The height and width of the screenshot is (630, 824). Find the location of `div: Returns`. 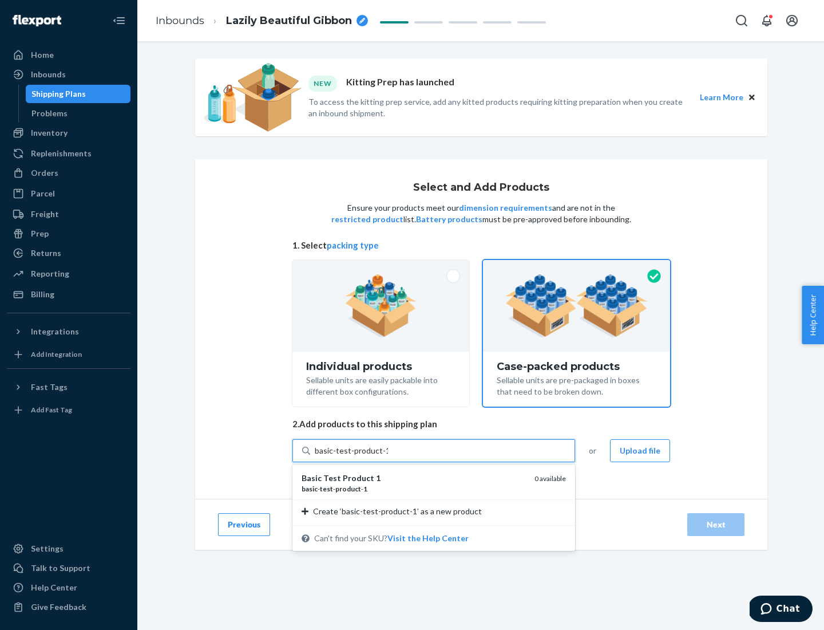

div: Returns is located at coordinates (46, 253).